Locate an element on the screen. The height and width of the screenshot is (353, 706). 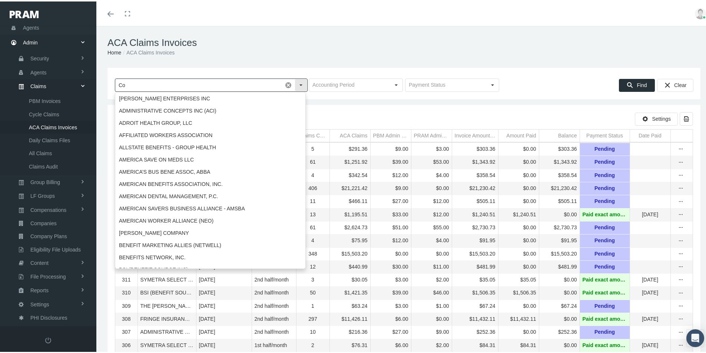
div: Amount Paid is located at coordinates (521, 134).